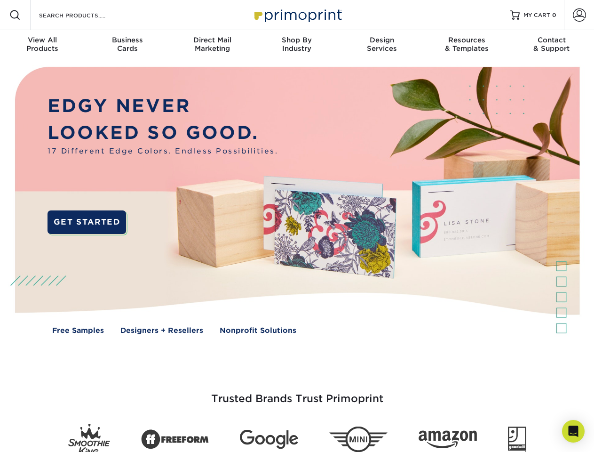  Describe the element at coordinates (163, 106) in the screenshot. I see `p: EDGY NEVER` at that location.